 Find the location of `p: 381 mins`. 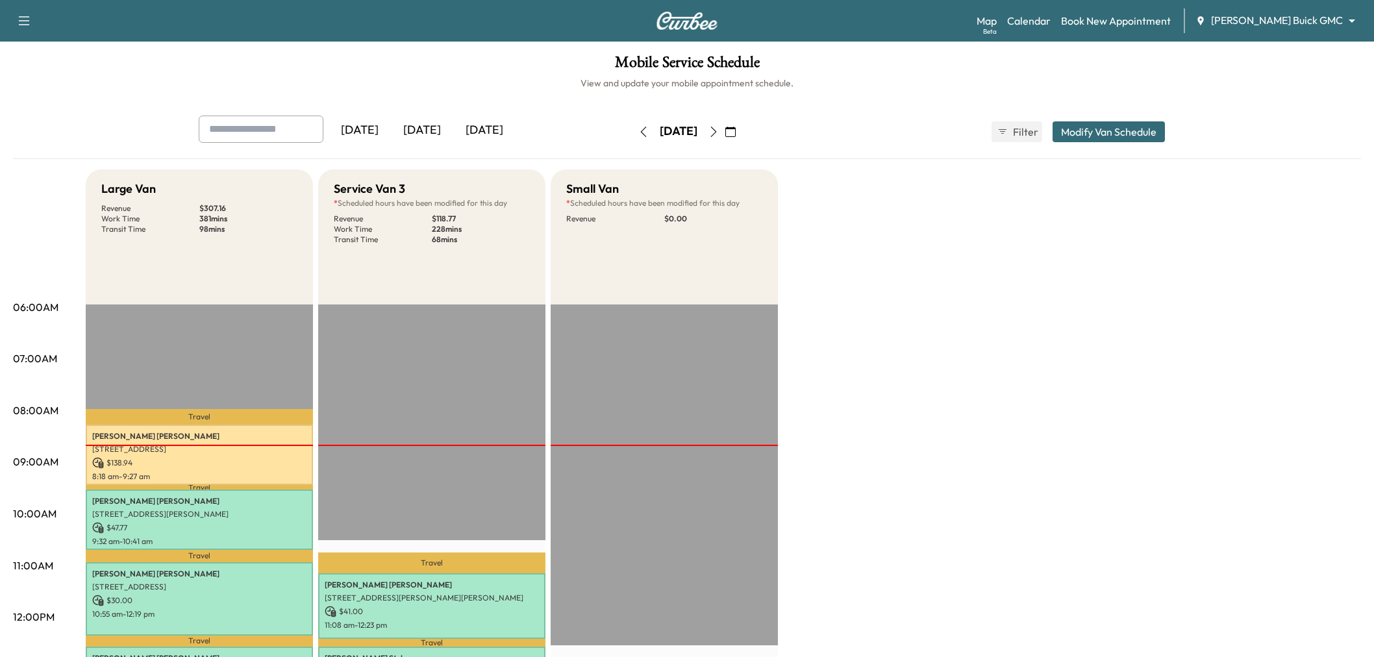

p: 381 mins is located at coordinates (248, 219).